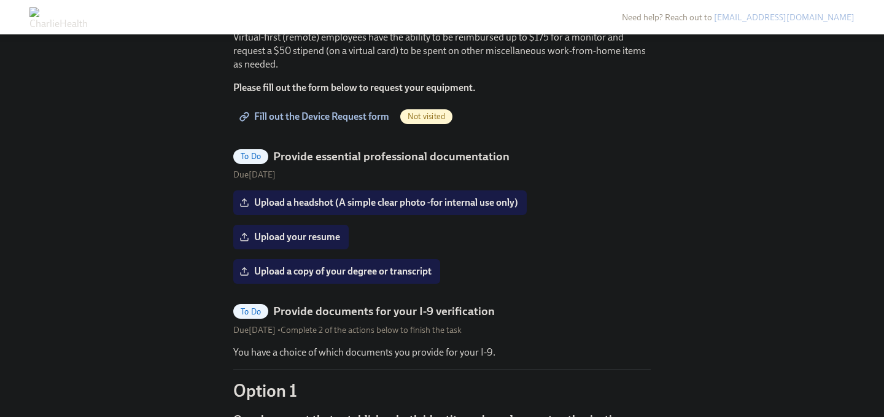  I want to click on img: CharlieHealth, so click(58, 17).